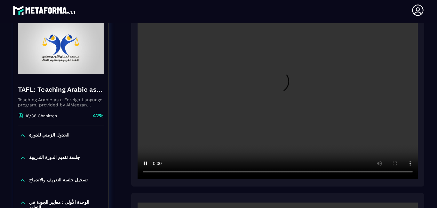 The image size is (437, 208). I want to click on p: 16/38 Chapitres, so click(41, 115).